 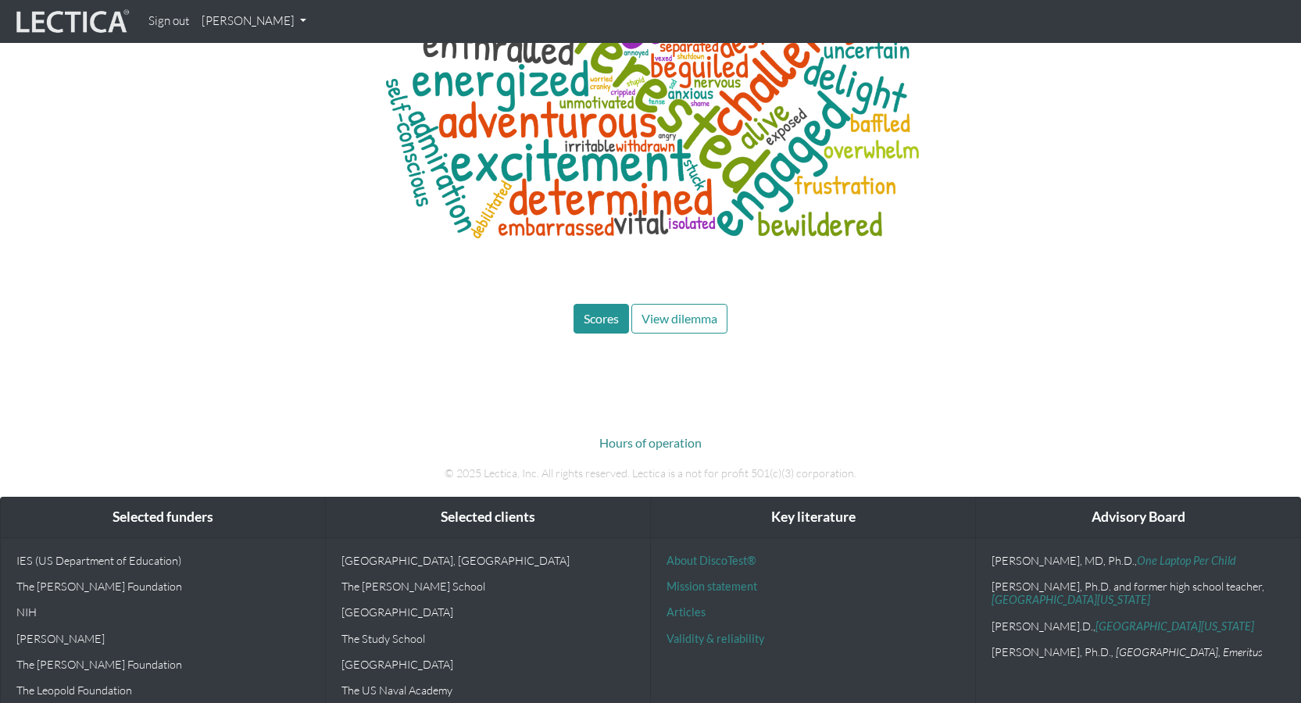 I want to click on span: View dilemma, so click(x=679, y=318).